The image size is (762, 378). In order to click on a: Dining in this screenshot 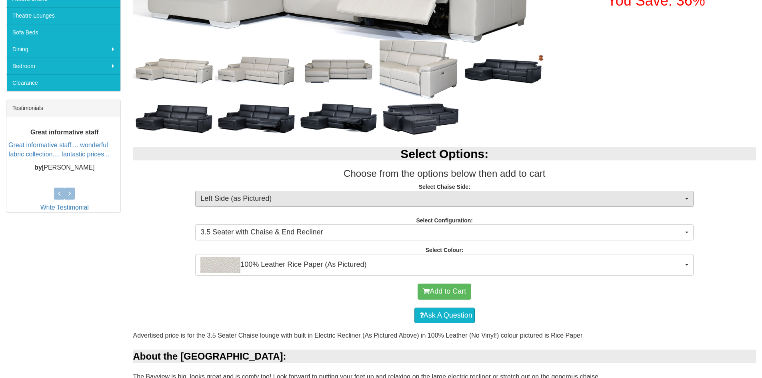, I will do `click(63, 49)`.